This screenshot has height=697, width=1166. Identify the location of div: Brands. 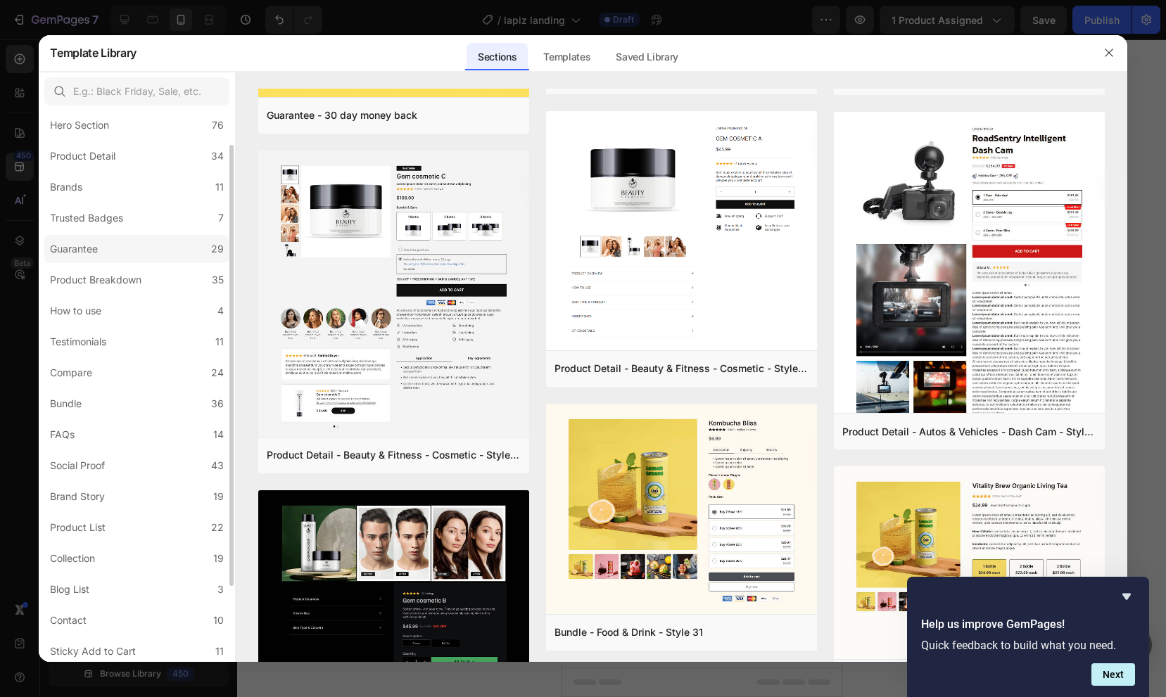
(66, 187).